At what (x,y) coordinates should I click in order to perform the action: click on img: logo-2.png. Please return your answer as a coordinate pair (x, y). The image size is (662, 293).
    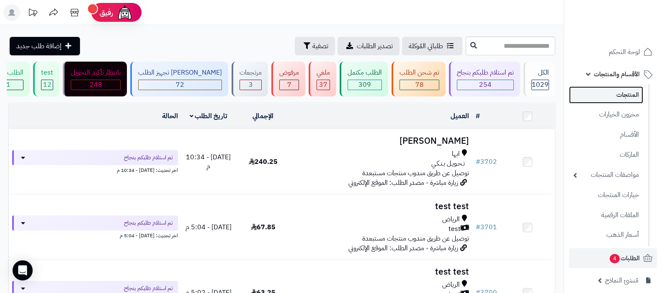
    Looking at the image, I should click on (630, 26).